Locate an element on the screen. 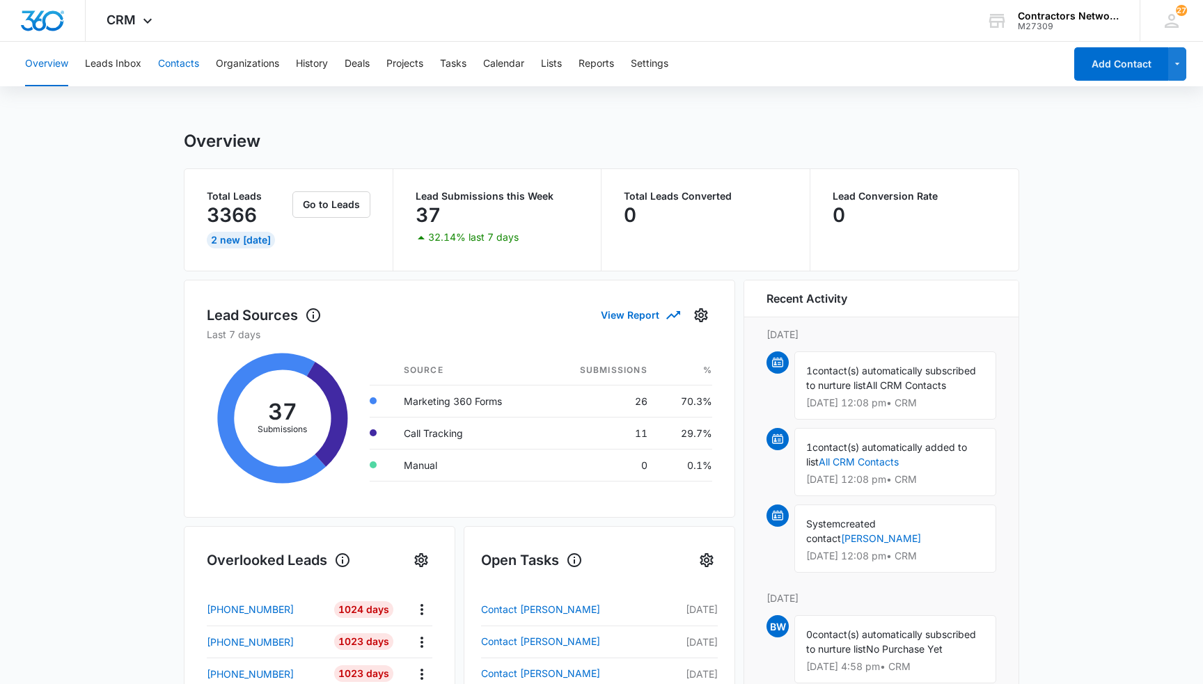 Image resolution: width=1203 pixels, height=684 pixels. div: notifications count is located at coordinates (1181, 10).